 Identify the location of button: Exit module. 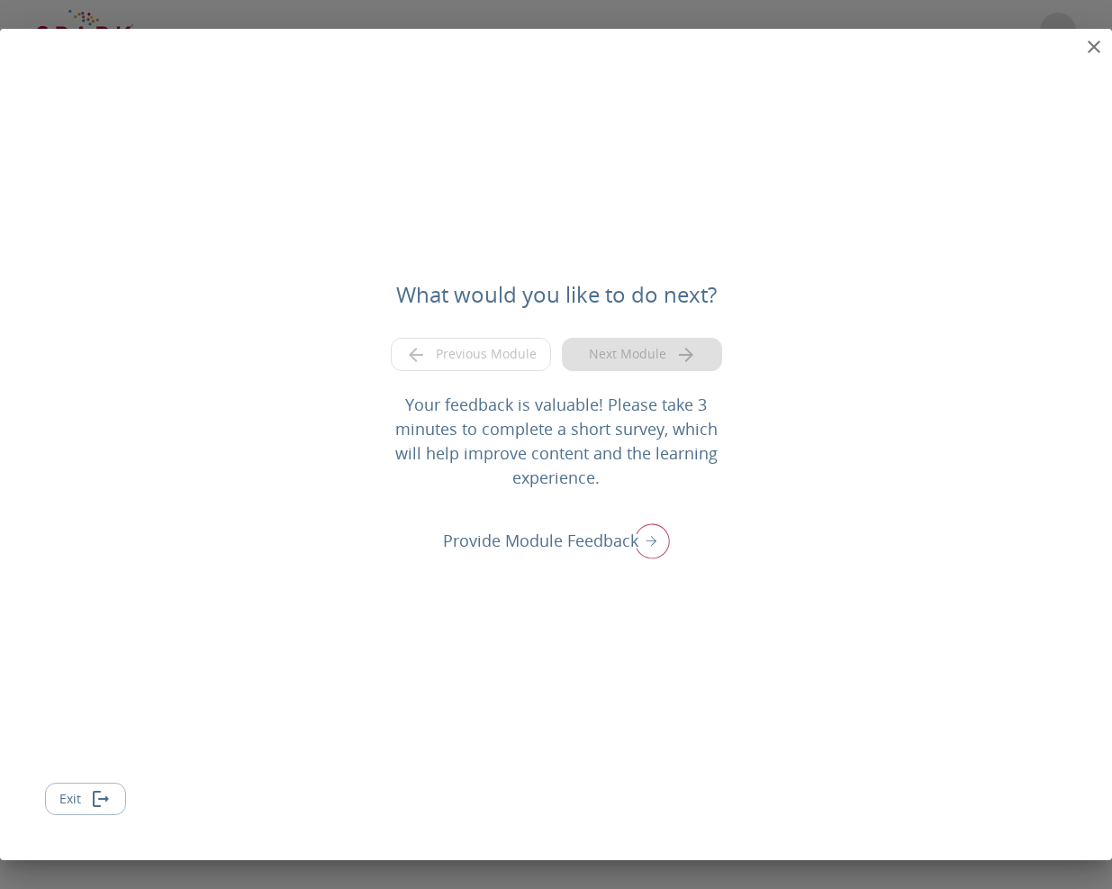
(86, 799).